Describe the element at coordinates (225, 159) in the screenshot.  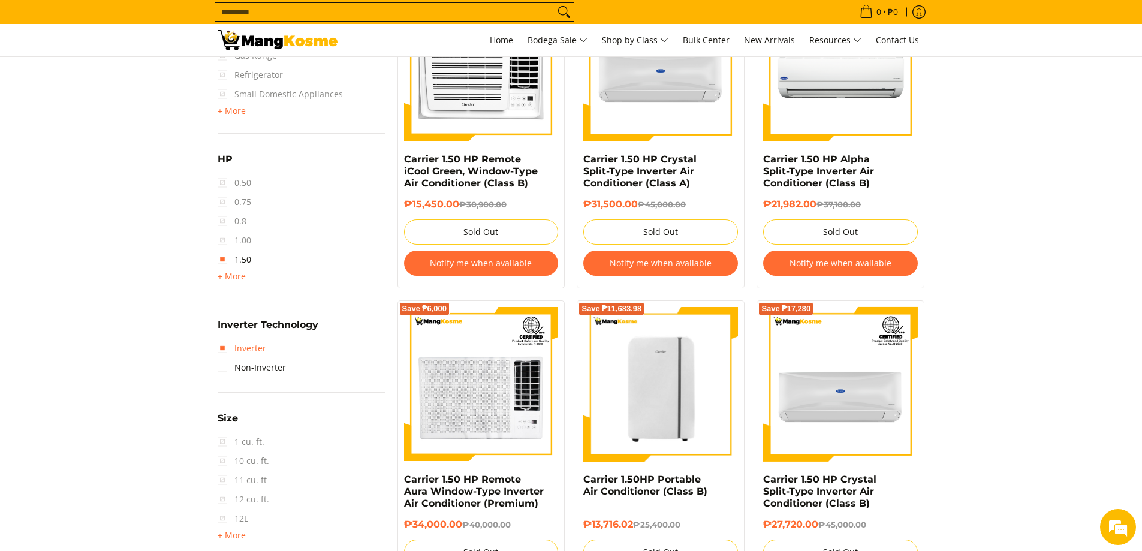
I see `span: HP` at that location.